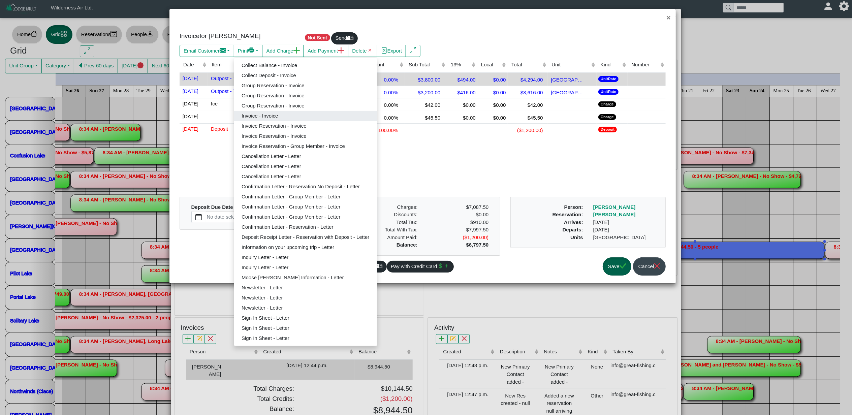  Describe the element at coordinates (413, 50) in the screenshot. I see `svg: arrows angle expand` at that location.